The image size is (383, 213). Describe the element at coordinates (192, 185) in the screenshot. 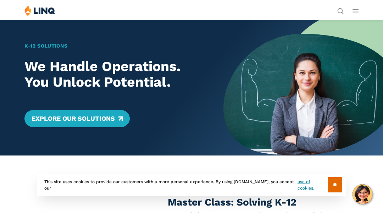

I see `div: This site uses cookies to provide our customers with a more personal experience. By using [DOMAIN...` at that location.